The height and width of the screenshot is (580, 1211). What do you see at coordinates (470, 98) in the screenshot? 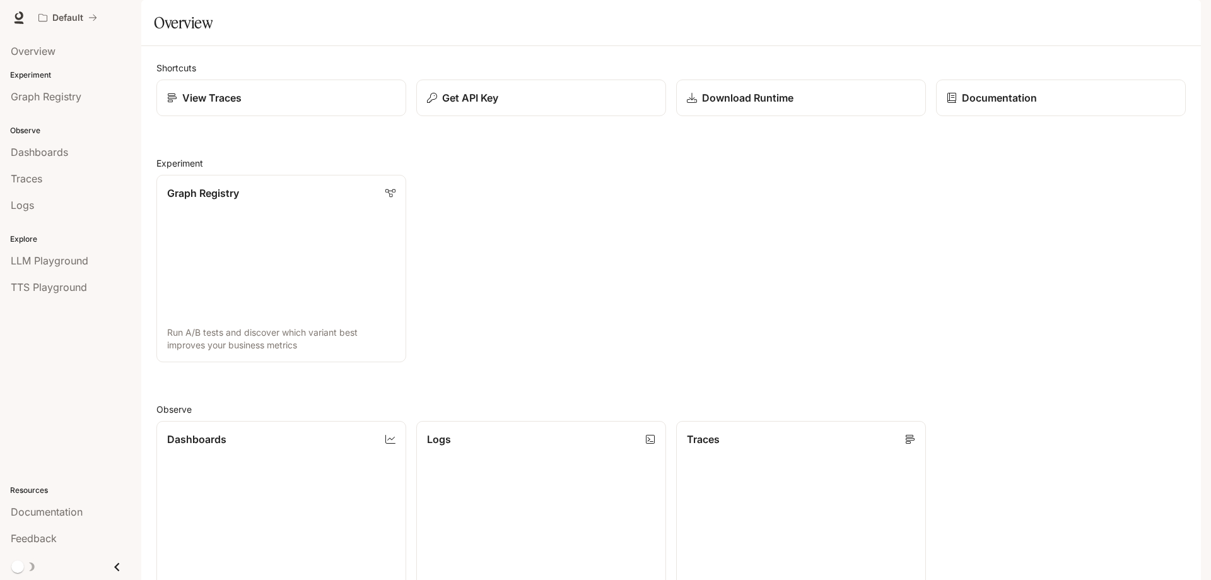
I see `p: Get API Key` at bounding box center [470, 98].